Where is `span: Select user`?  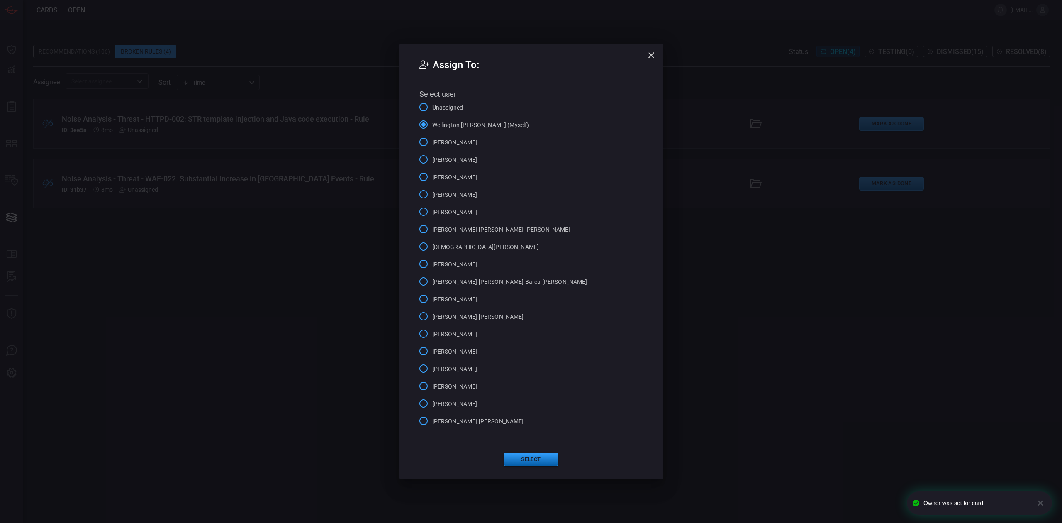 span: Select user is located at coordinates (438, 94).